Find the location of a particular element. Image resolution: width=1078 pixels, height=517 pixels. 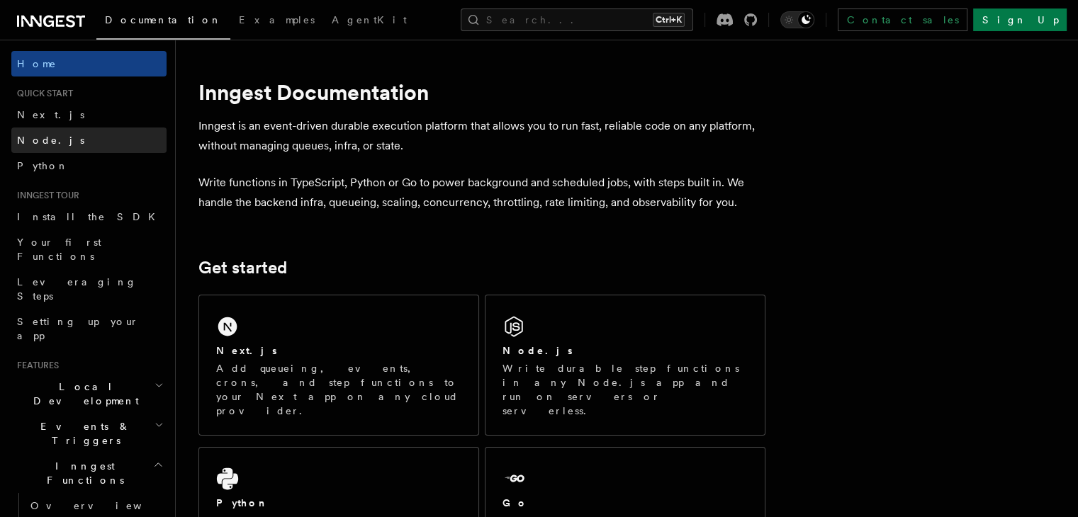

button: Local Development is located at coordinates (89, 394).